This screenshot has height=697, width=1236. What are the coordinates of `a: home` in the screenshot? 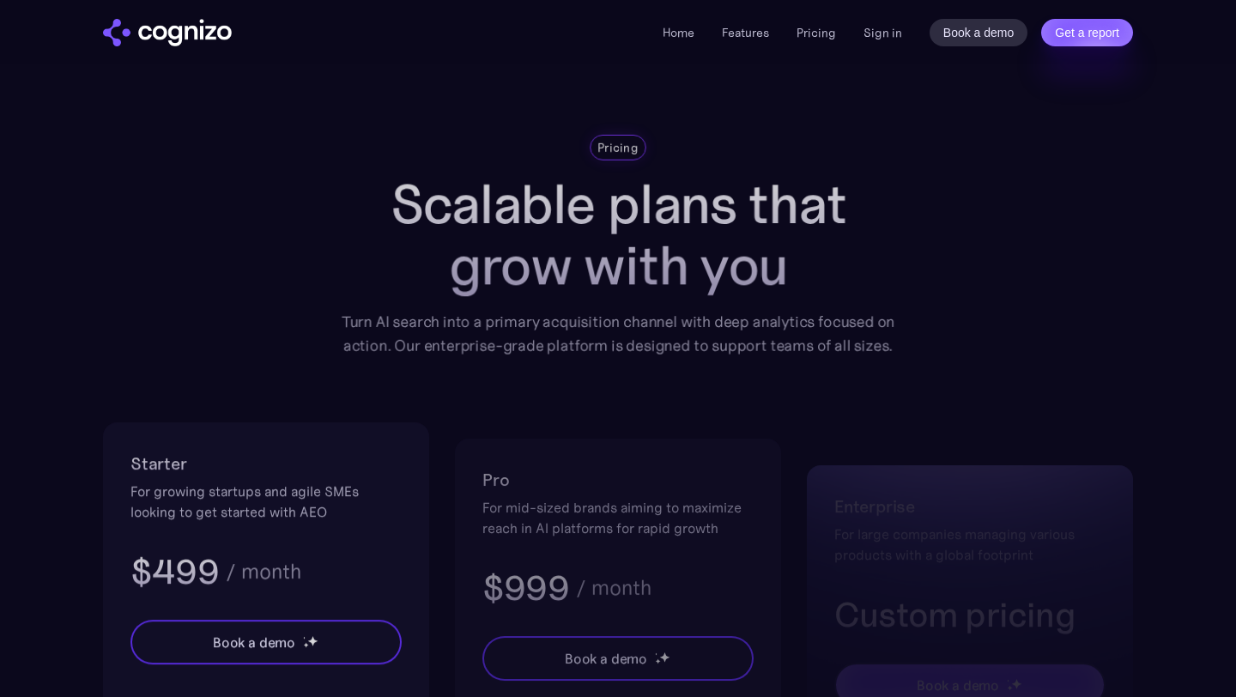 It's located at (167, 33).